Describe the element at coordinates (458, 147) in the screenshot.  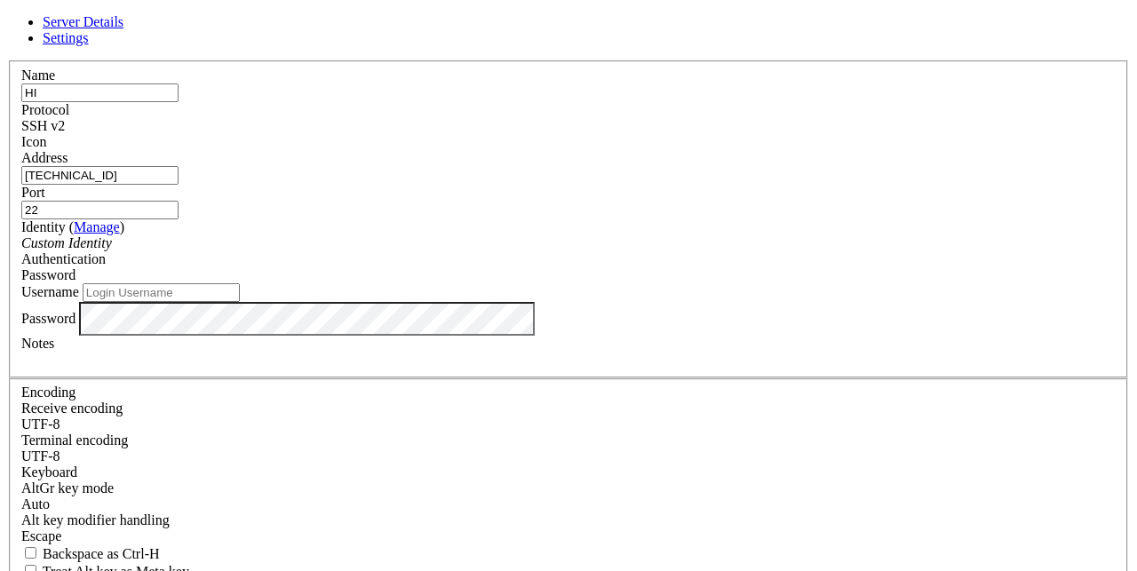
I see `x-row: => / is using 94.7% of 39.28GB` at that location.